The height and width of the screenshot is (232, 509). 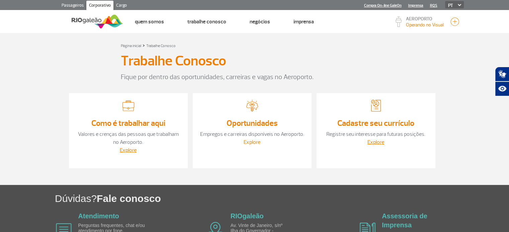 I want to click on p: AEROPORTO, so click(x=424, y=19).